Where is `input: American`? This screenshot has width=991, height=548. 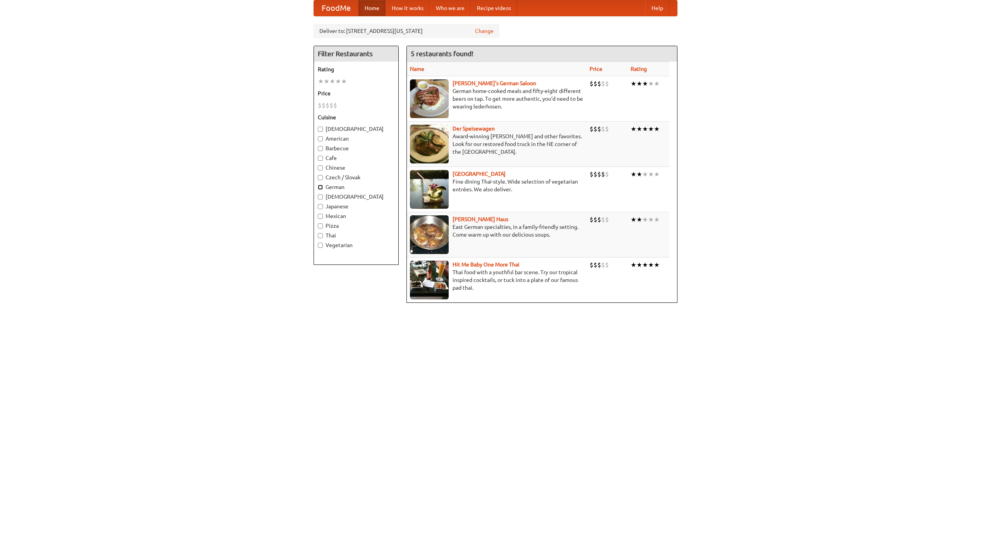 input: American is located at coordinates (320, 139).